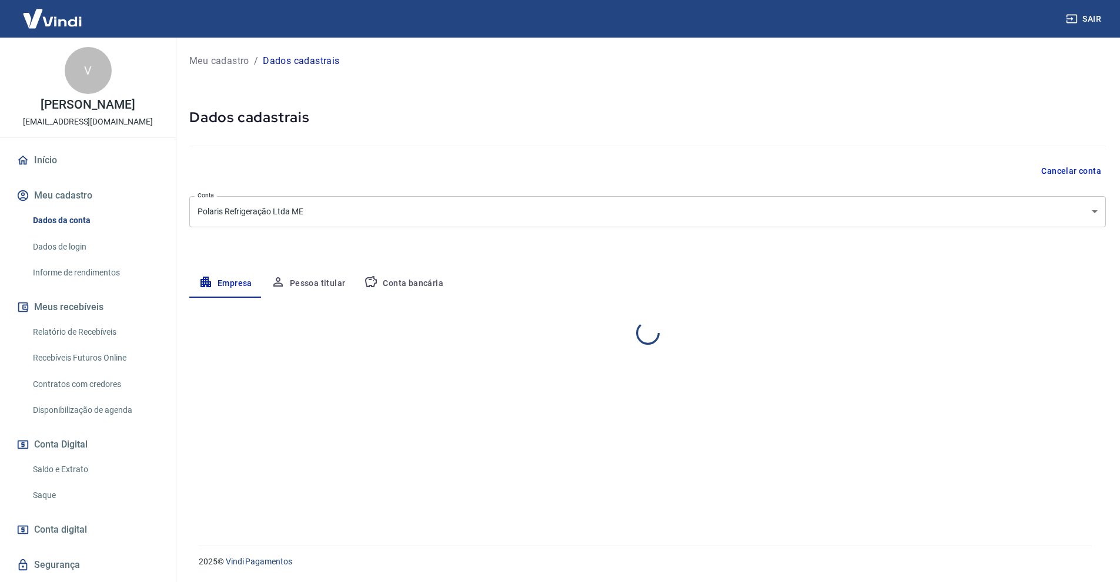 Image resolution: width=1120 pixels, height=582 pixels. What do you see at coordinates (88, 307) in the screenshot?
I see `button: Meus recebíveis` at bounding box center [88, 307].